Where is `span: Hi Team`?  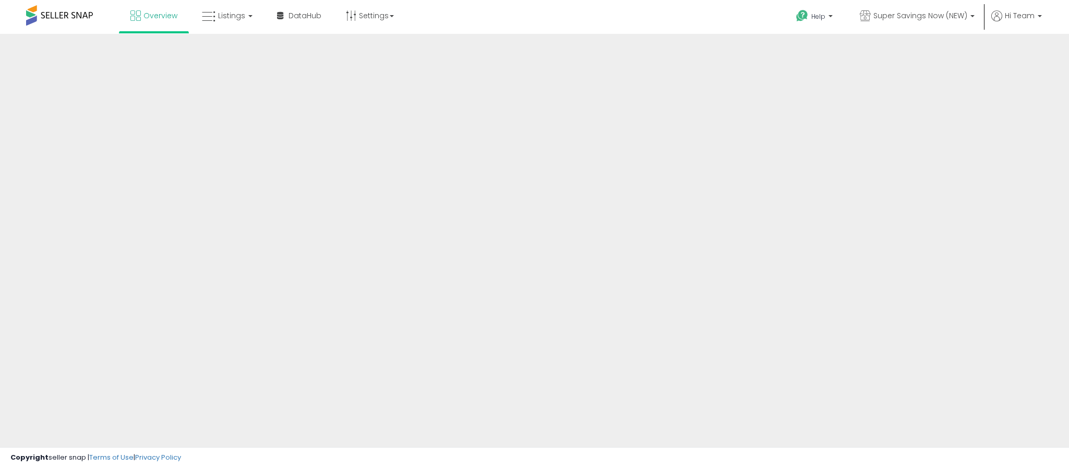
span: Hi Team is located at coordinates (1019, 16).